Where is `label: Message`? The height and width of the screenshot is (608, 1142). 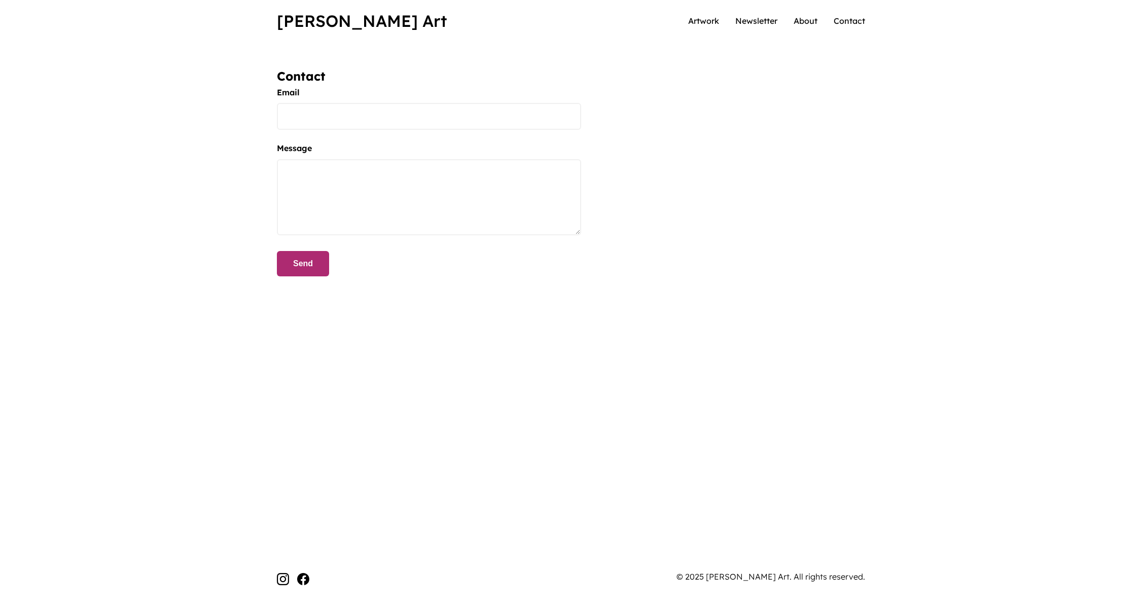 label: Message is located at coordinates (429, 149).